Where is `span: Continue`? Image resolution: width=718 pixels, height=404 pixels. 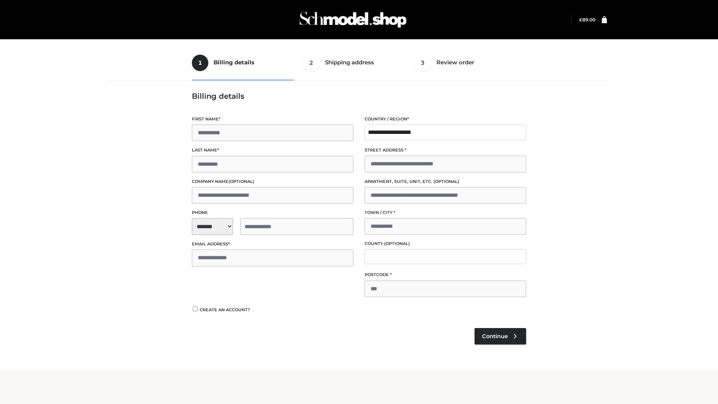
span: Continue is located at coordinates (495, 336).